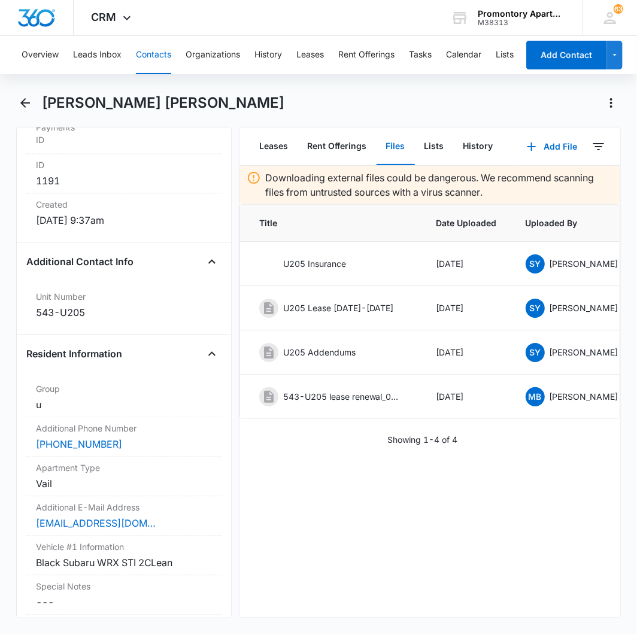 The image size is (637, 635). I want to click on button: Contacts, so click(153, 55).